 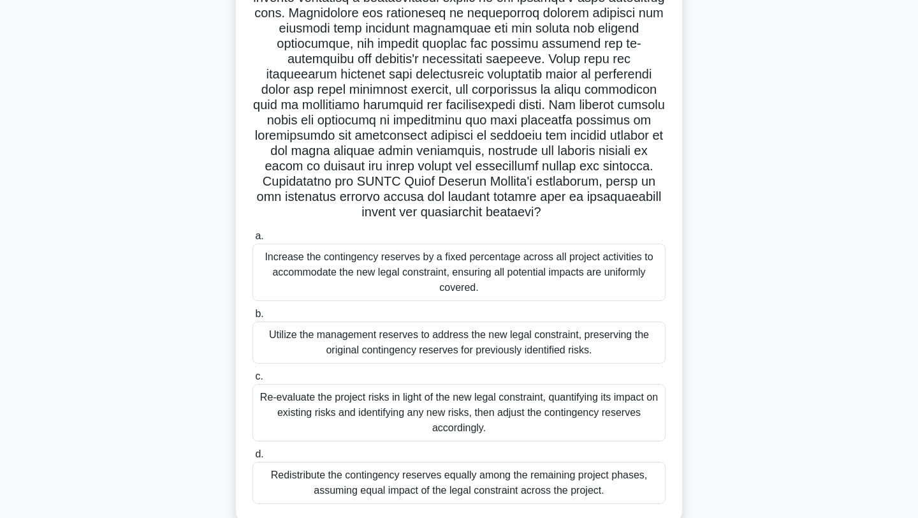 I want to click on div: Utilize the management reserves to address the new legal constraint, preserving the original cont..., so click(x=459, y=343).